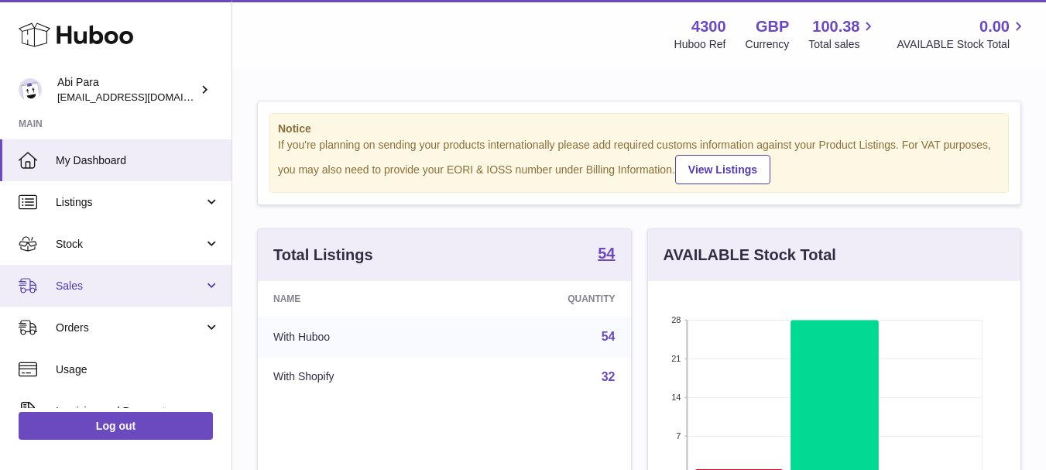 The height and width of the screenshot is (470, 1046). I want to click on h3: Total Listings, so click(323, 255).